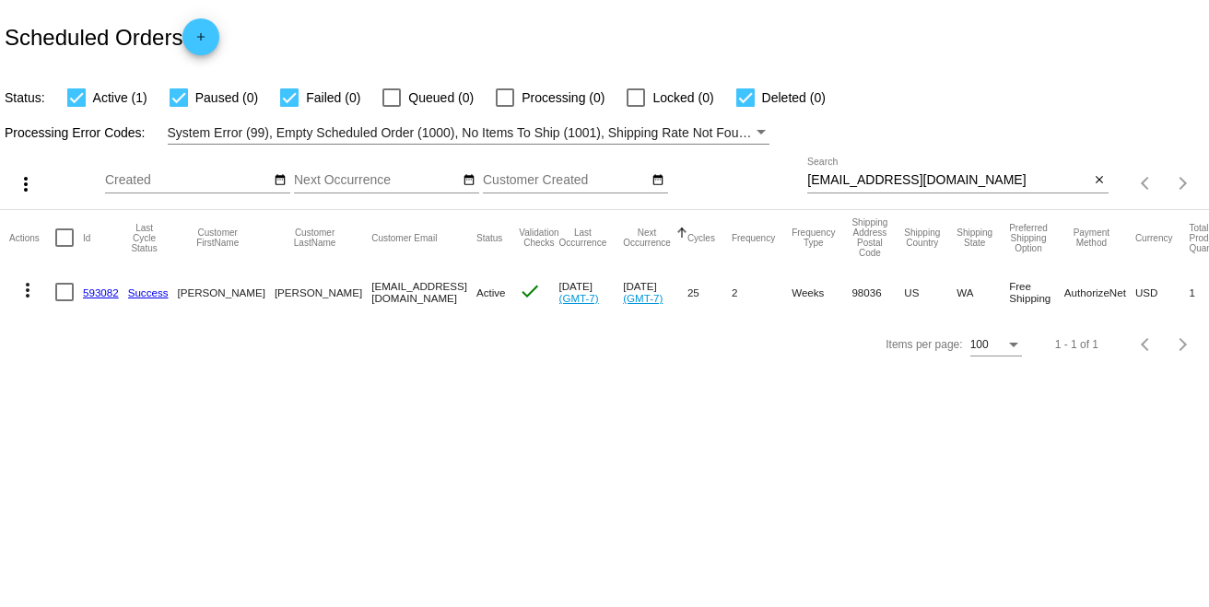  I want to click on input: Search, so click(948, 181).